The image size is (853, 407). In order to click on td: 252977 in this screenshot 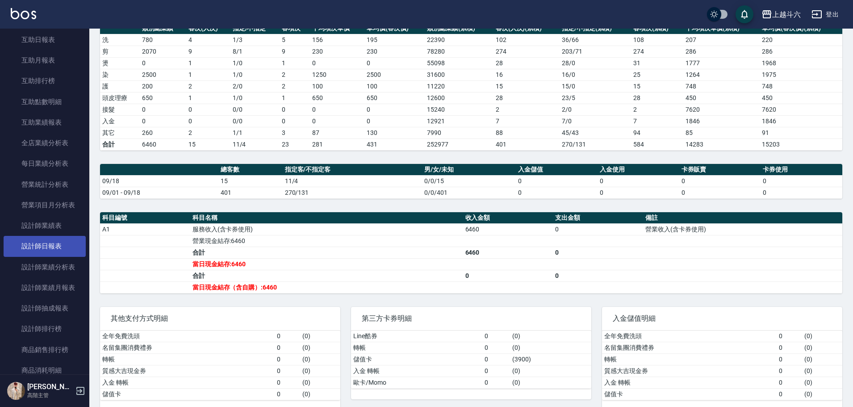, I will do `click(459, 144)`.